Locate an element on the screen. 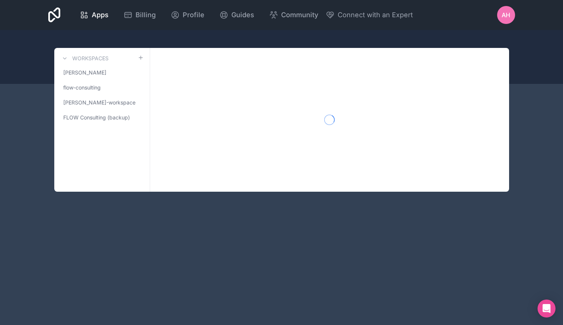 This screenshot has height=325, width=563. span: Connect with an Expert is located at coordinates (375, 15).